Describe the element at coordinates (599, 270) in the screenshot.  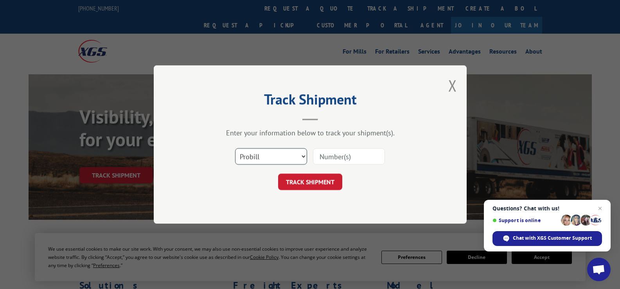
I see `div: Open chat` at that location.